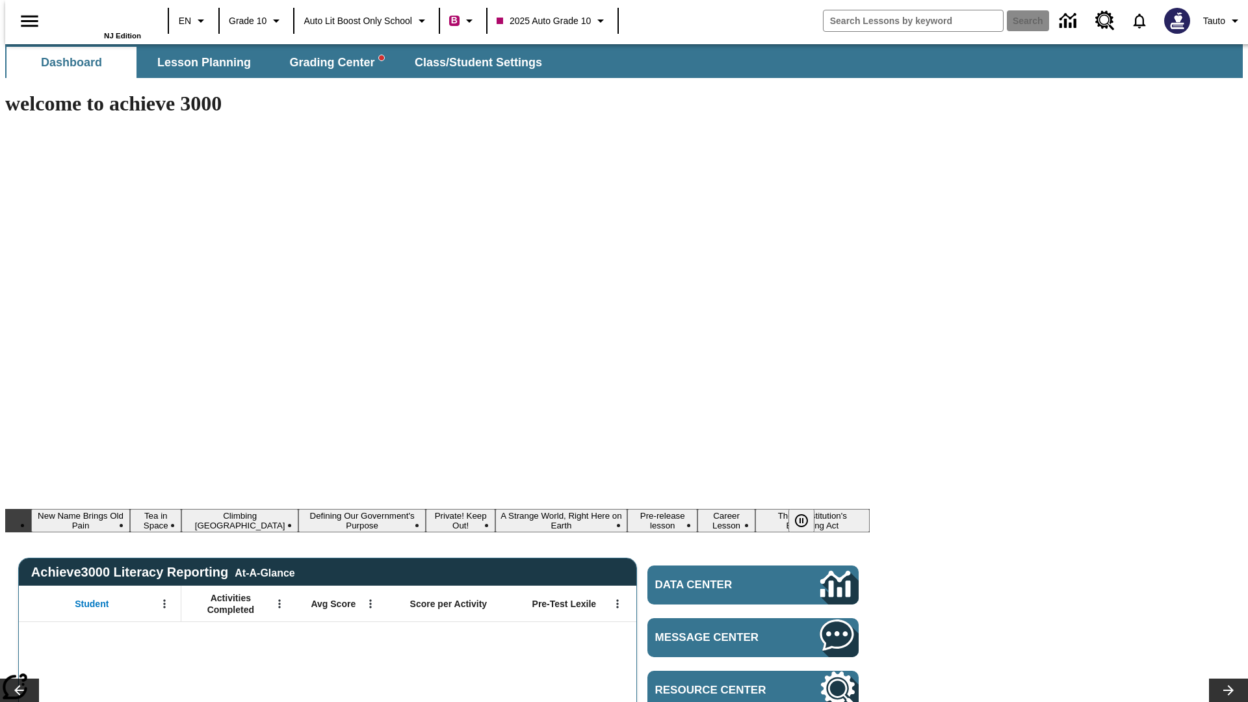 Image resolution: width=1248 pixels, height=702 pixels. I want to click on h1: welcome to achieve 3000, so click(438, 103).